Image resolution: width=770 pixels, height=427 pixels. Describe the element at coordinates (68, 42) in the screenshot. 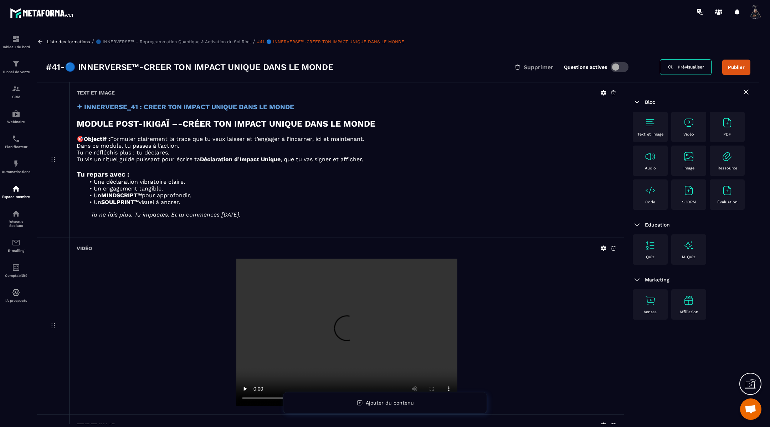

I see `a: Liste des formations` at that location.